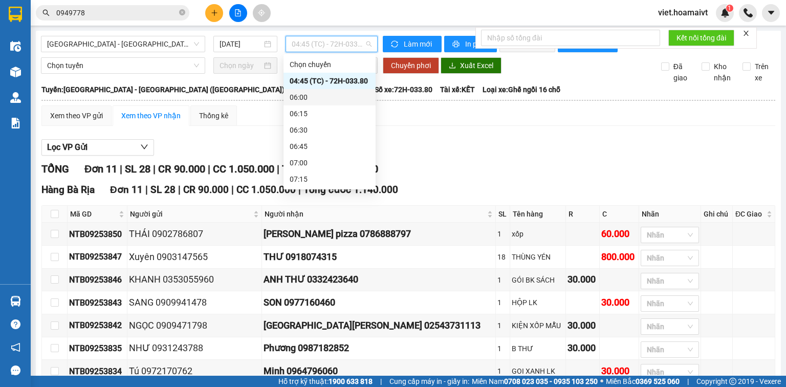 This screenshot has width=786, height=387. I want to click on span: Chọn tuyến, so click(123, 65).